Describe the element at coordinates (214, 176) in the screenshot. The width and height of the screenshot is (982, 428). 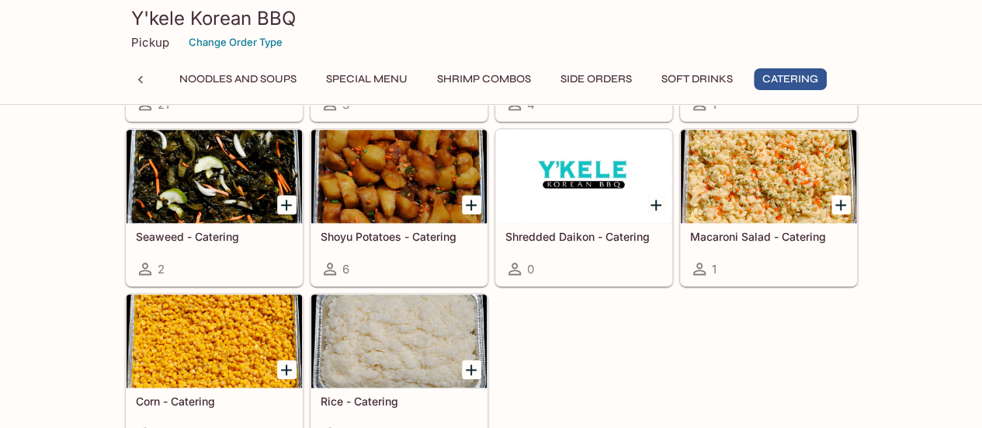
I see `div: Seaweed - Catering` at that location.